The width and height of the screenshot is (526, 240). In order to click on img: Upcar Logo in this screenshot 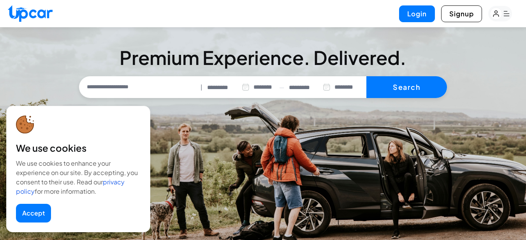, I will do `click(30, 13)`.